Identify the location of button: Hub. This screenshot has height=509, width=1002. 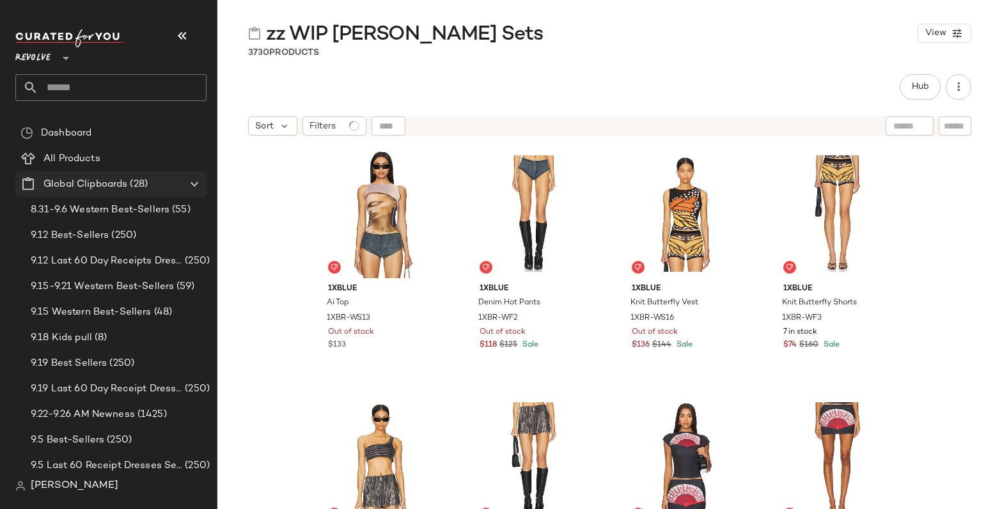
(920, 87).